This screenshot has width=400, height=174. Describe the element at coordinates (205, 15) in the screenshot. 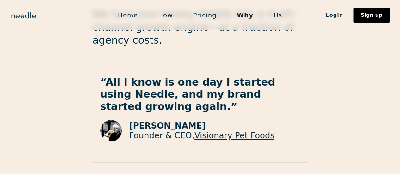

I see `a: Pricing` at that location.